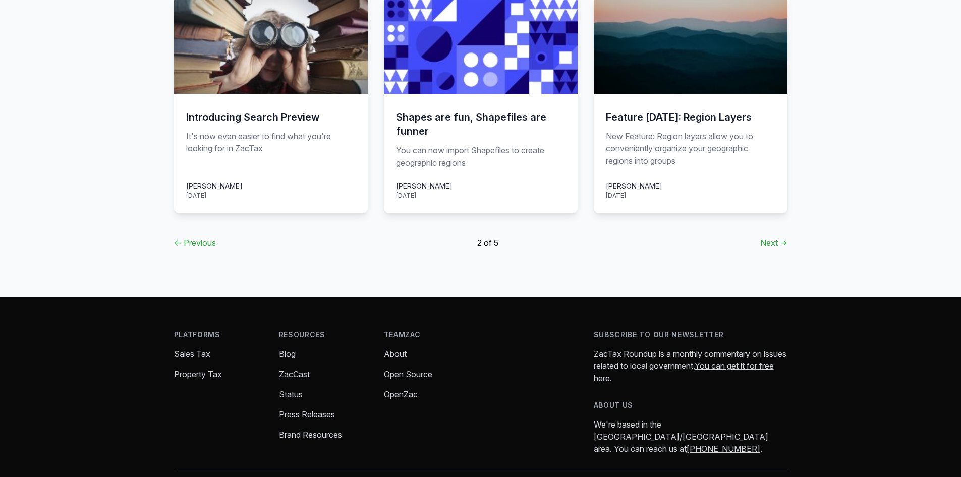  What do you see at coordinates (192, 354) in the screenshot?
I see `a: Sales Tax` at bounding box center [192, 354].